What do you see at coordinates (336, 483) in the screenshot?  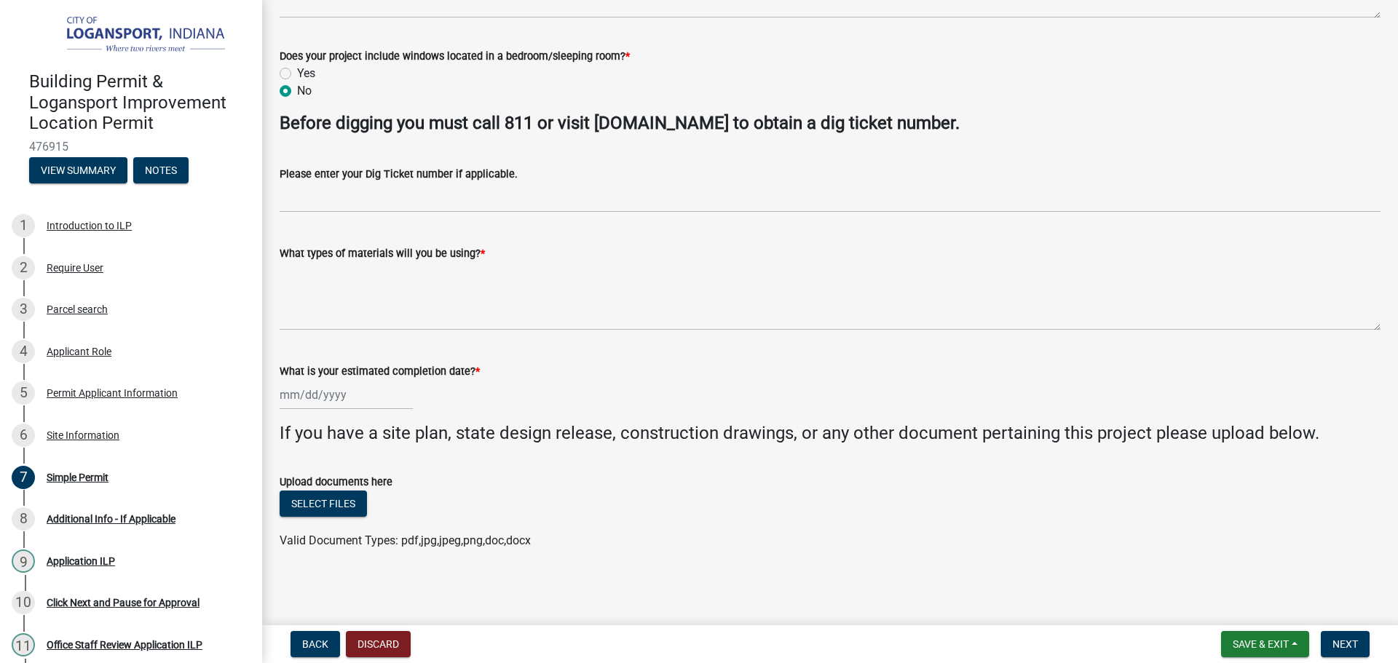 I see `label: Upload documents here` at bounding box center [336, 483].